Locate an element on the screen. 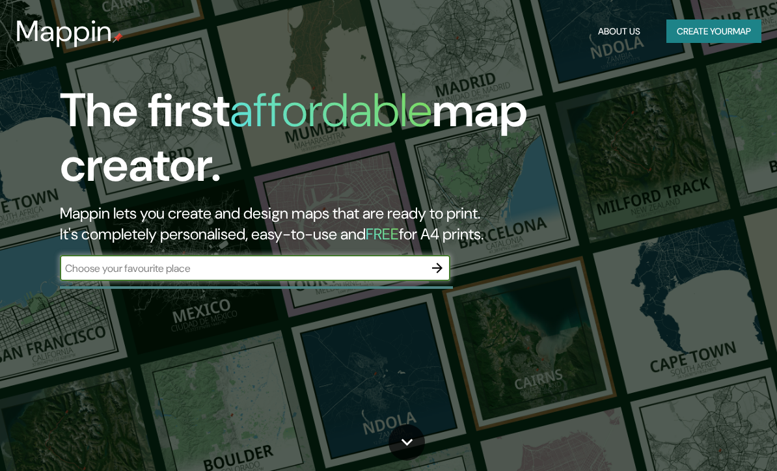 The image size is (777, 471). button: About Us is located at coordinates (619, 31).